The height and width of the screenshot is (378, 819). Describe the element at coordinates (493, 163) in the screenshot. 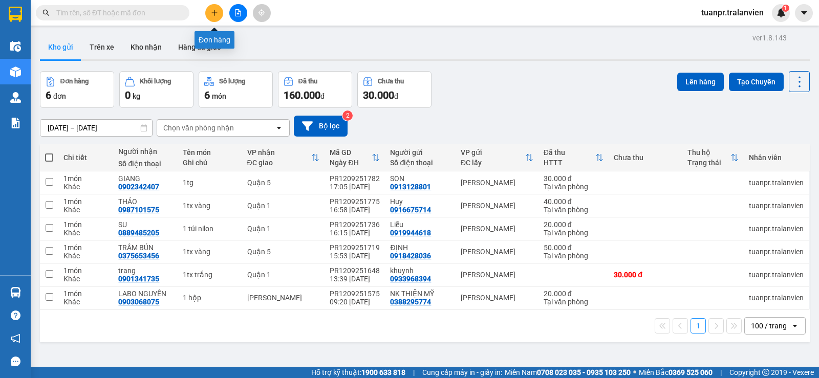

I see `div: ĐC lấy` at that location.